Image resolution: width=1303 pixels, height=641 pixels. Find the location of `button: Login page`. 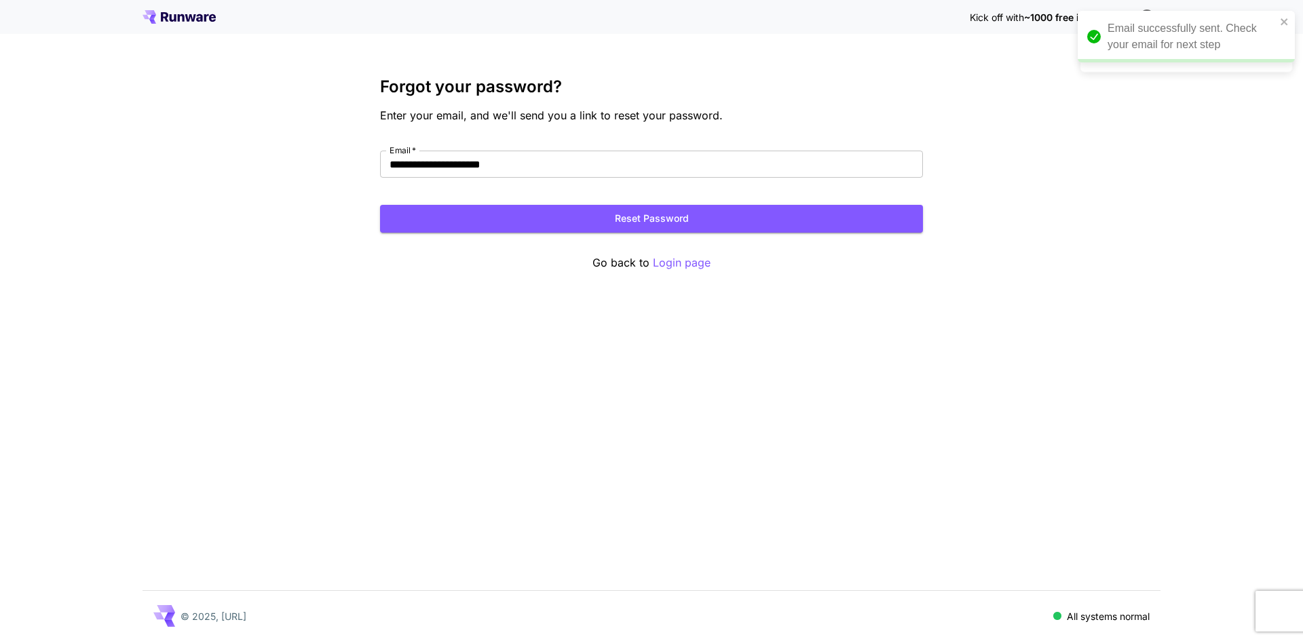

button: Login page is located at coordinates (681, 263).